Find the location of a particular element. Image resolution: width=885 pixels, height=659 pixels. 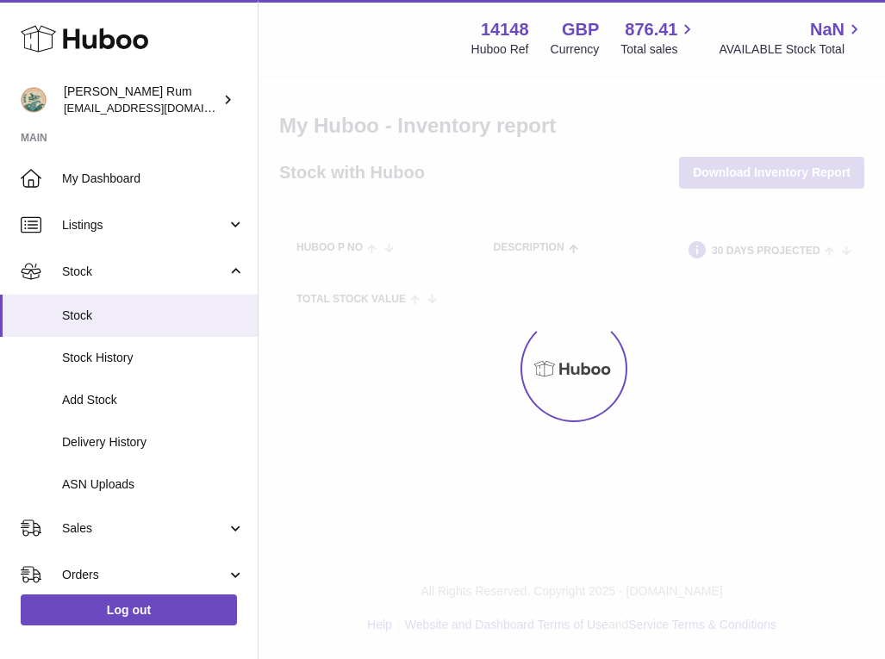

span: My Dashboard is located at coordinates (153, 178).